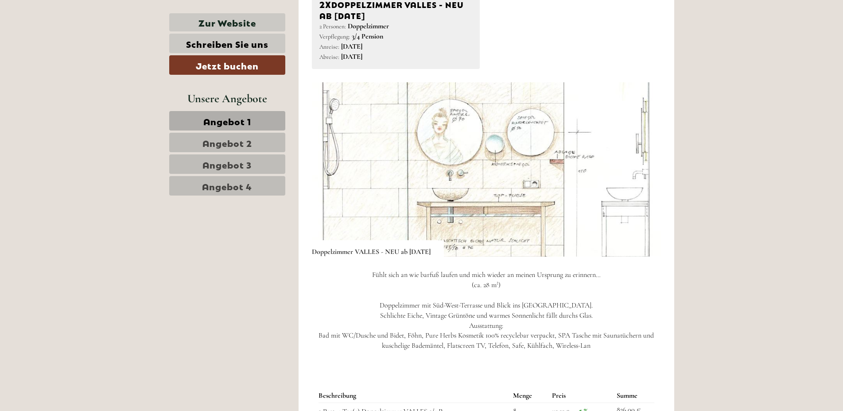 Image resolution: width=843 pixels, height=411 pixels. I want to click on span: Angebot 1, so click(227, 121).